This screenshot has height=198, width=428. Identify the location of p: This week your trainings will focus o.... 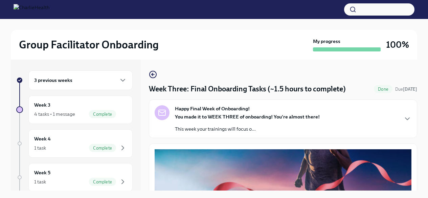
(247, 129).